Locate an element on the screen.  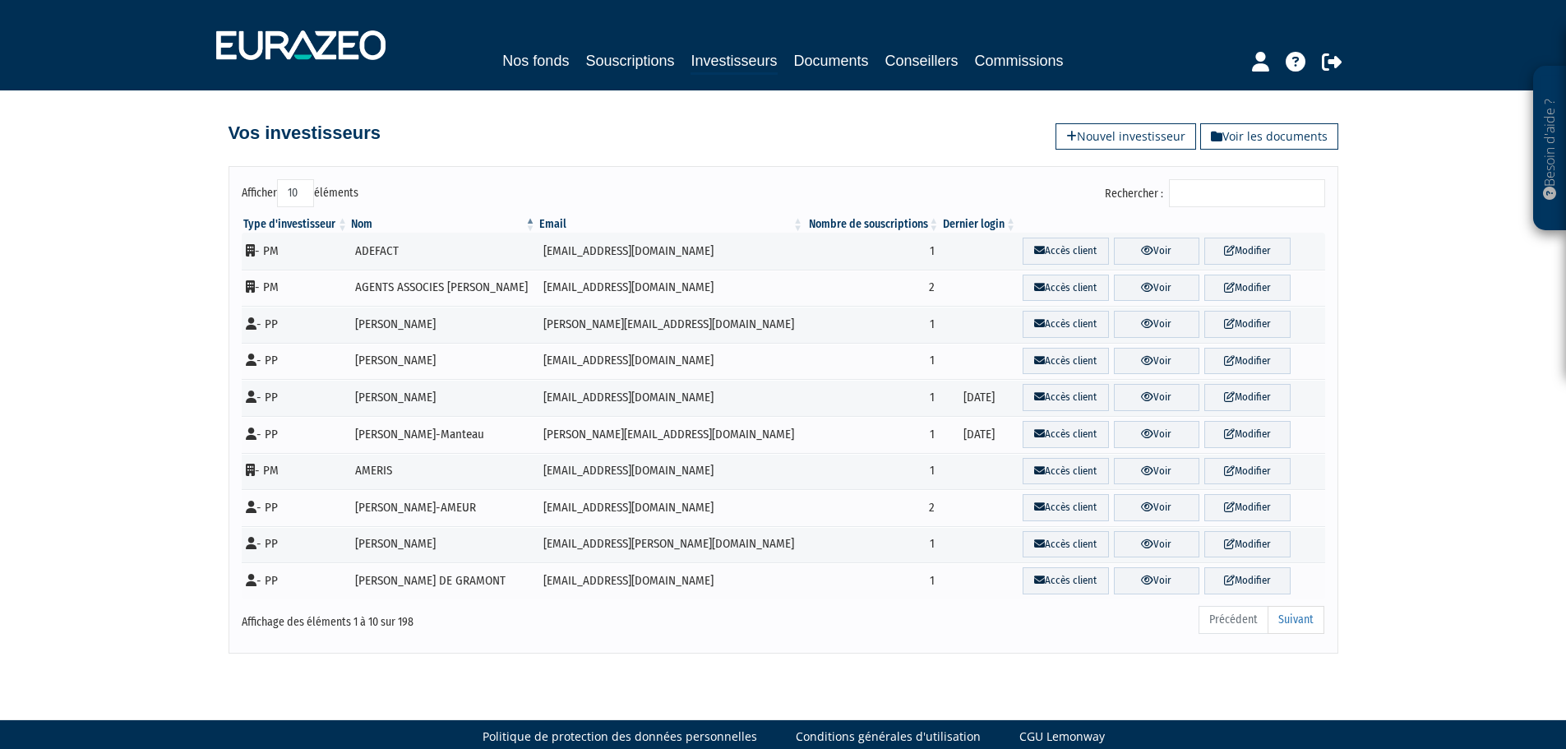
td: AMERIS is located at coordinates (443, 471).